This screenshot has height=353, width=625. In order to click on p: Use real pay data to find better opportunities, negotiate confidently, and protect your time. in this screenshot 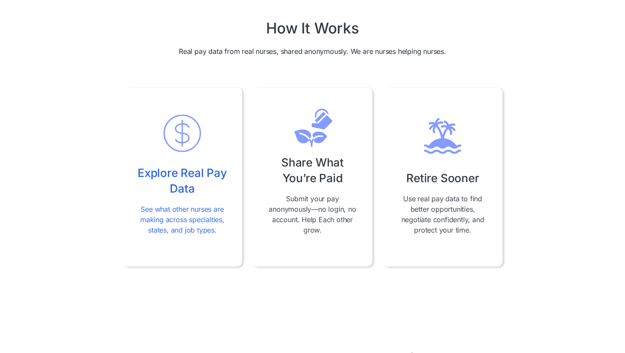, I will do `click(443, 214)`.